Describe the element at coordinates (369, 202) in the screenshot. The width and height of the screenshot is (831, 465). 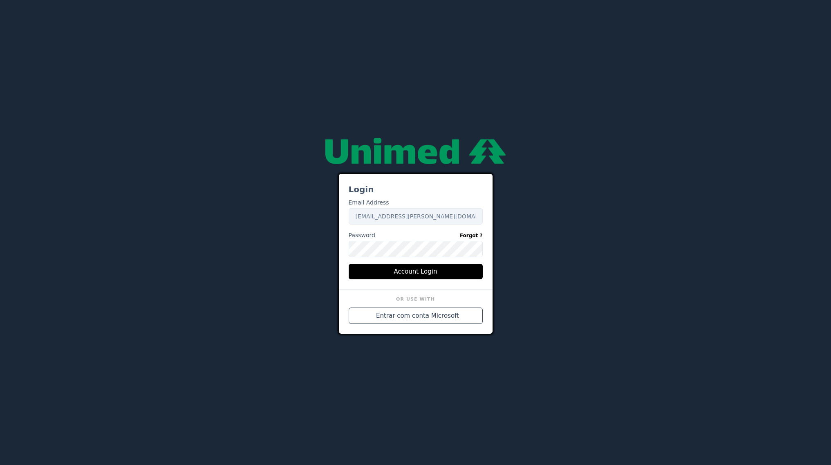
I see `label: Email Address` at that location.